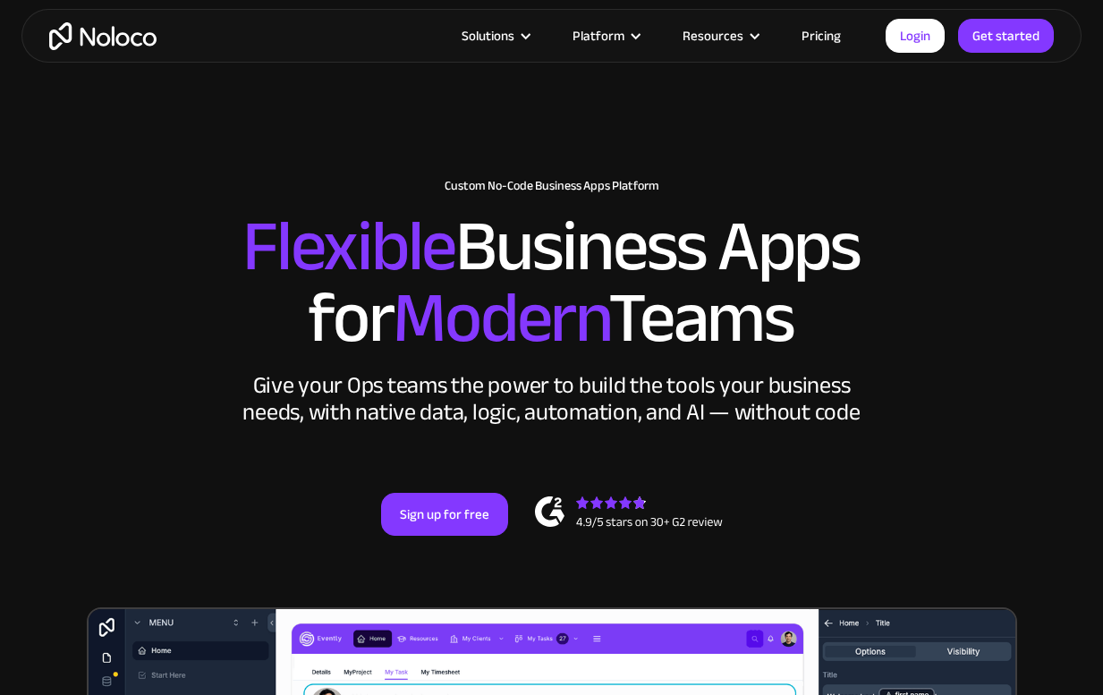 The height and width of the screenshot is (695, 1103). I want to click on span: Flexible, so click(349, 246).